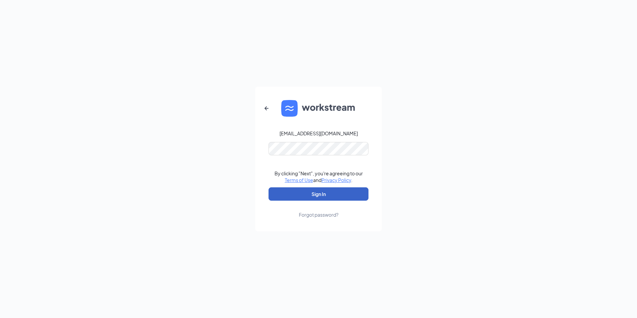 The image size is (637, 318). Describe the element at coordinates (319, 177) in the screenshot. I see `div: By clicking "Next", you're agreeing to our and .` at that location.